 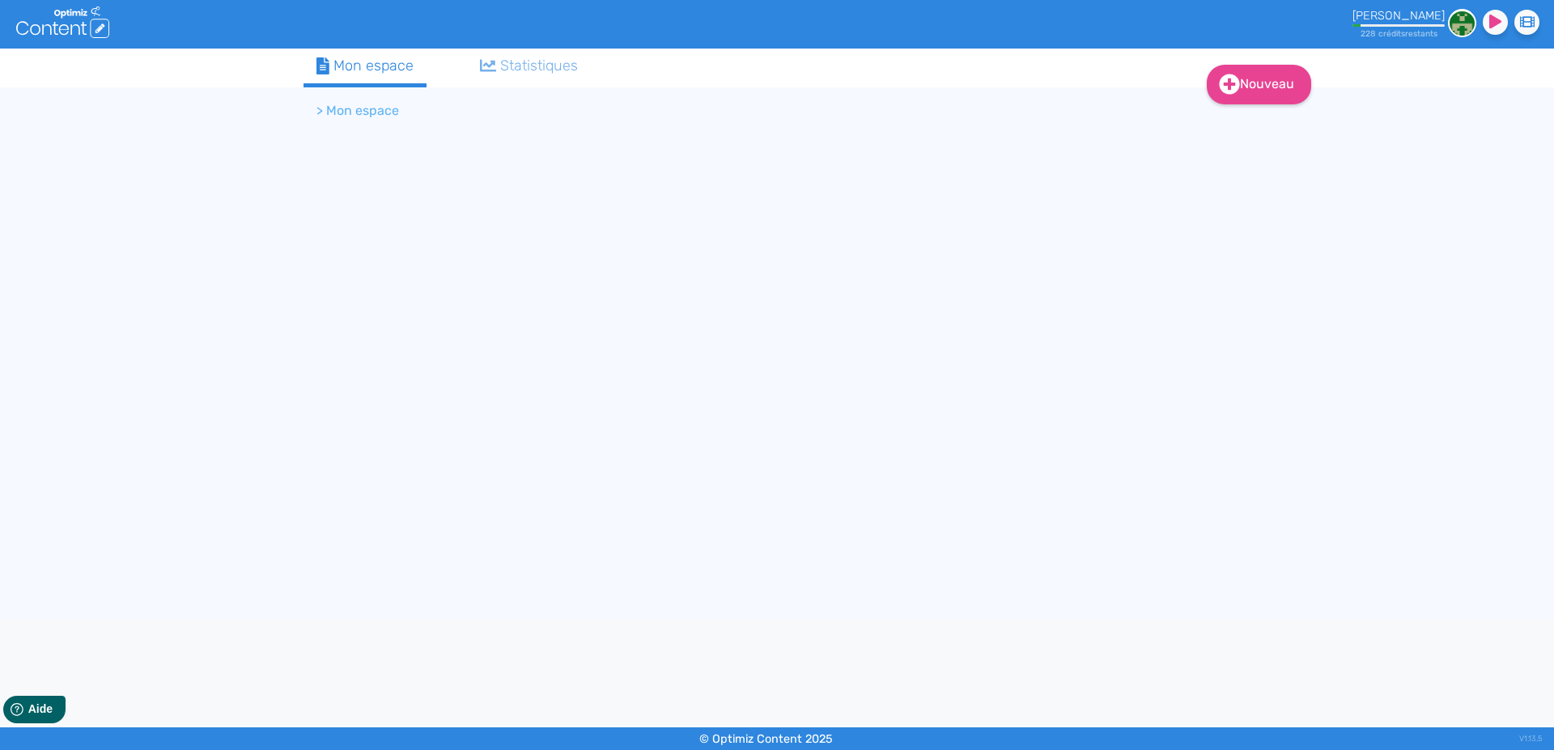 I want to click on nav: breadcrumb, so click(x=708, y=111).